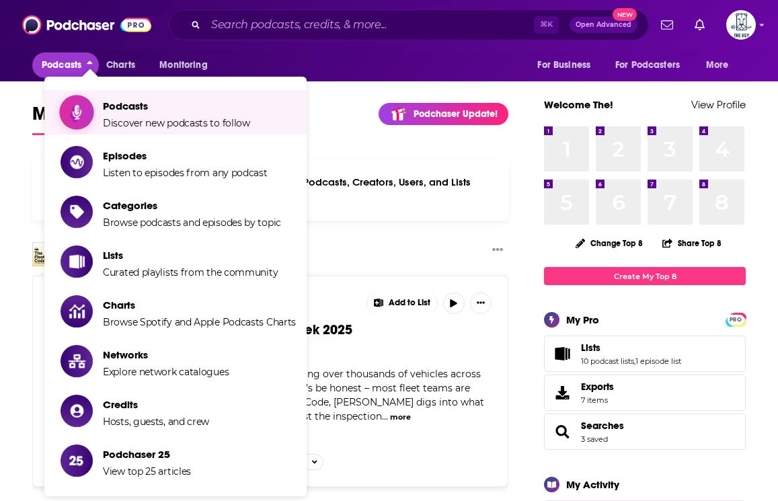 This screenshot has height=501, width=778. Describe the element at coordinates (736, 320) in the screenshot. I see `span: PRO` at that location.